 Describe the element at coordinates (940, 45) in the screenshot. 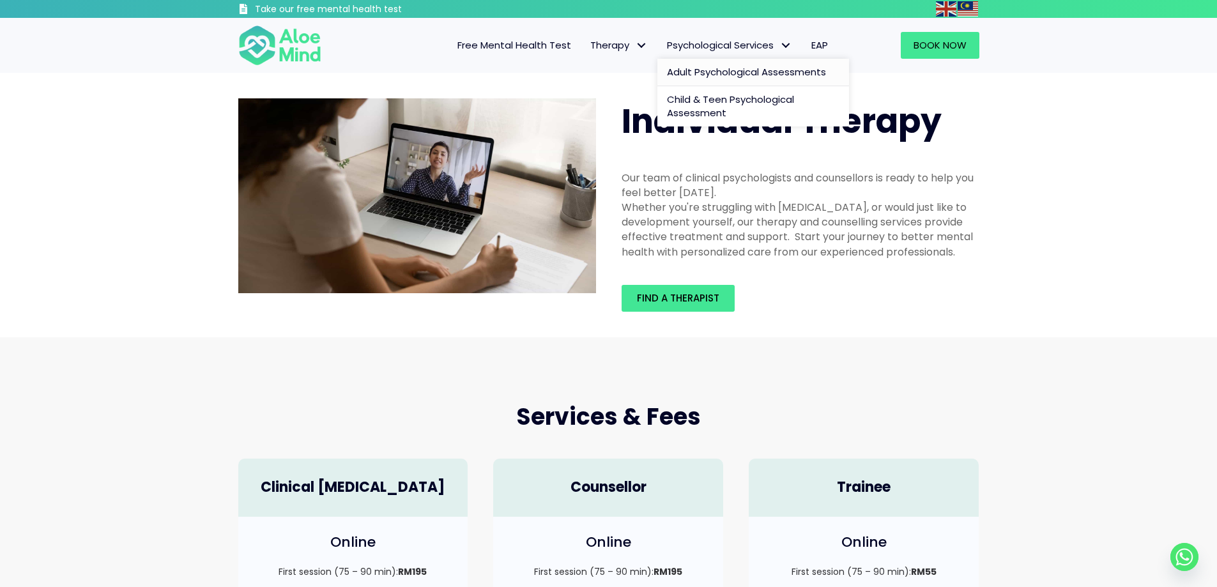

I see `span: Book Now` at that location.